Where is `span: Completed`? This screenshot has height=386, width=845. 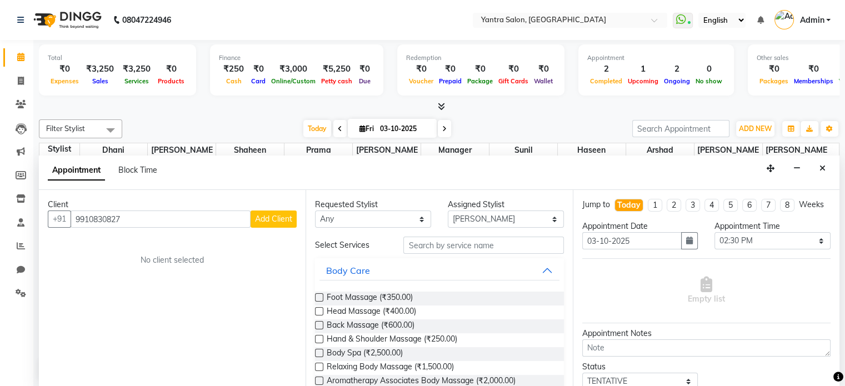
span: Completed is located at coordinates (606, 81).